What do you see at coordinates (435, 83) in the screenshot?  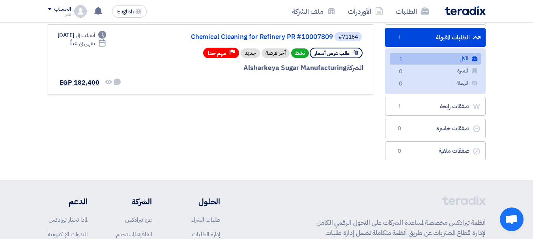 I see `a: المهملة` at bounding box center [435, 83].